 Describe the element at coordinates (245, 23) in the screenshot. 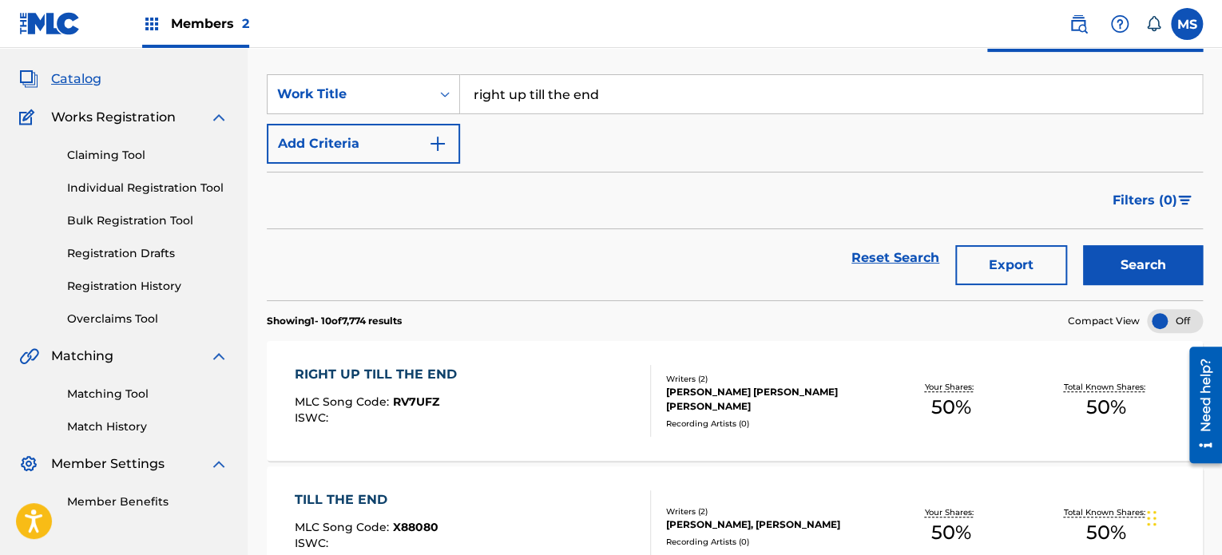

I see `span: 2` at that location.